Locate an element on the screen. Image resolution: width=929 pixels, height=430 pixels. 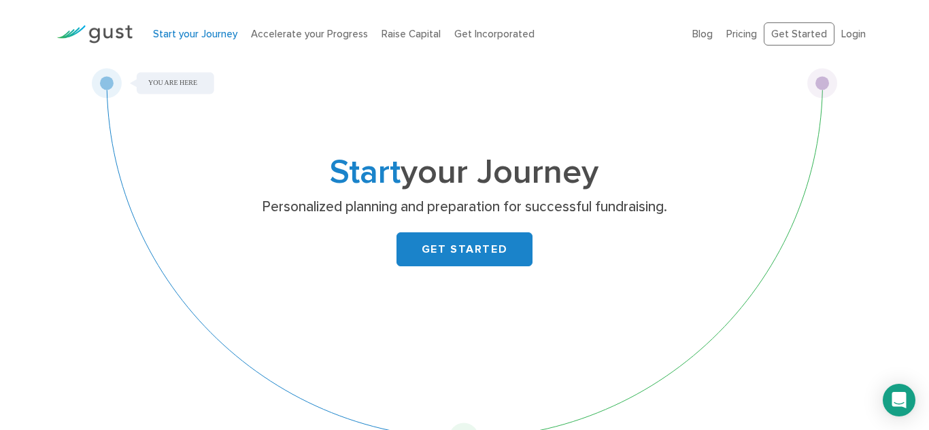
a: Get Started is located at coordinates (799, 34).